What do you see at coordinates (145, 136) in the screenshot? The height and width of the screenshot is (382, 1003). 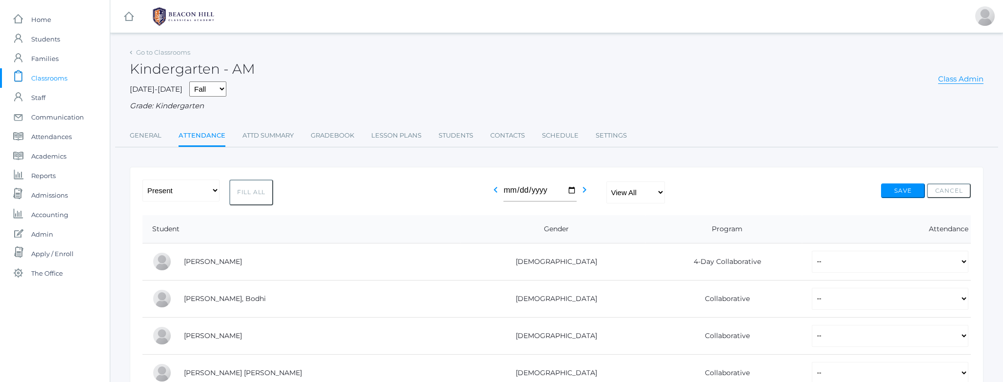 I see `a: General` at bounding box center [145, 136].